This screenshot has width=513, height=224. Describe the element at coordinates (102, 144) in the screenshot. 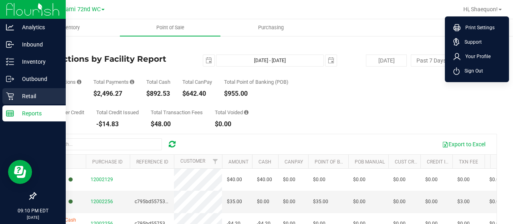

I see `input: Search...` at that location.